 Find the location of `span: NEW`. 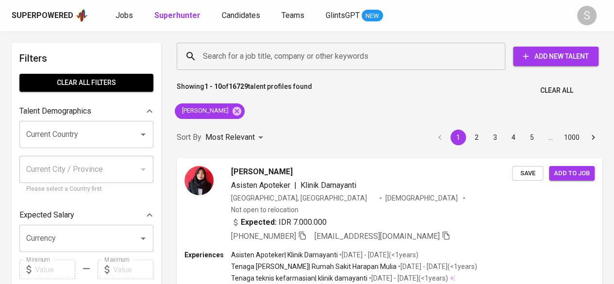

span: NEW is located at coordinates (372, 16).